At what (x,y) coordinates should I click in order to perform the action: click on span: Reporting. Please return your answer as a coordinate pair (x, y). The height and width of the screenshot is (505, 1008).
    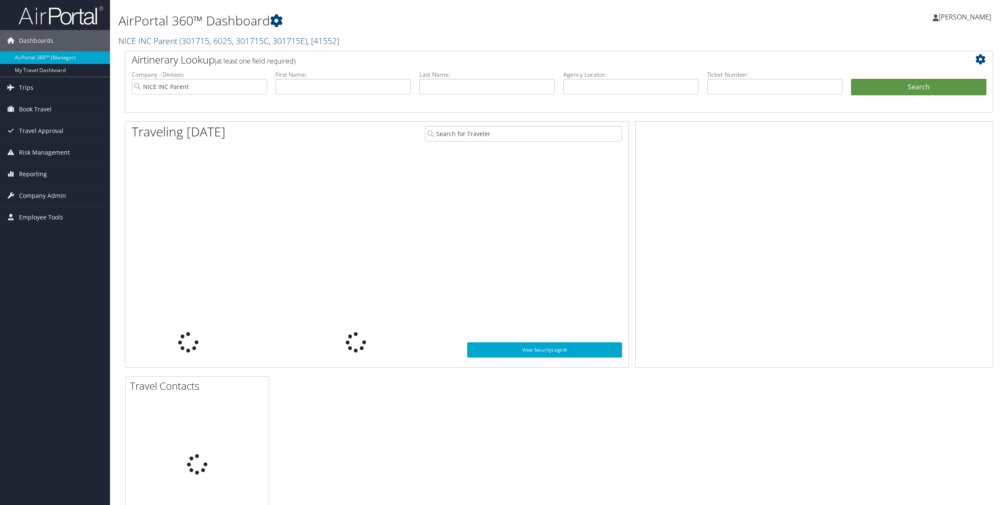
    Looking at the image, I should click on (33, 174).